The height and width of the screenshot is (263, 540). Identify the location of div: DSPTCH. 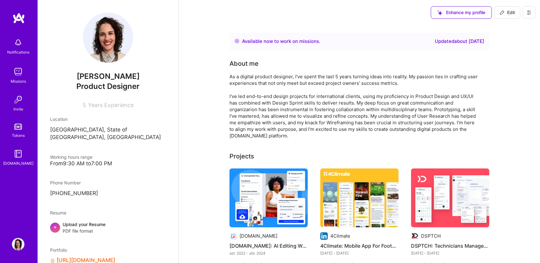
(431, 236).